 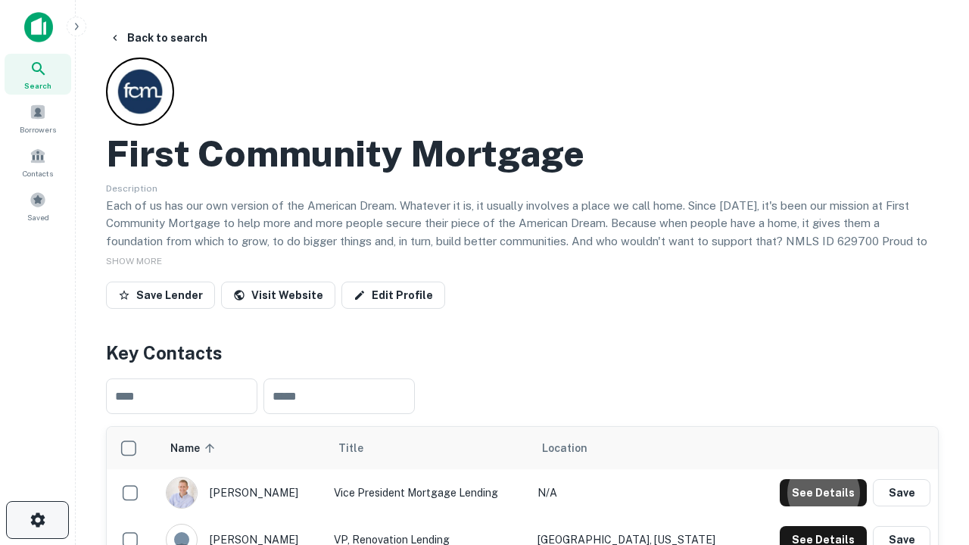 I want to click on td: N/A, so click(x=640, y=493).